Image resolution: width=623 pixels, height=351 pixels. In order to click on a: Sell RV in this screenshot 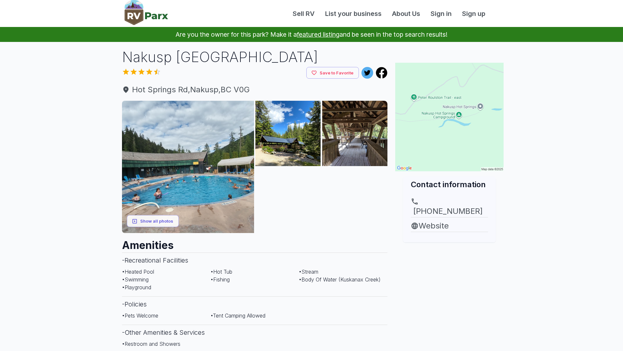, I will do `click(304, 14)`.